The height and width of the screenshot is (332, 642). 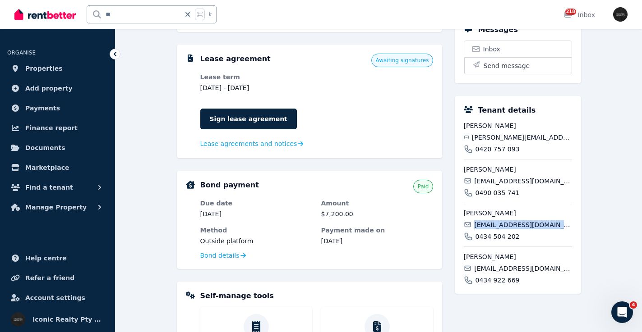 What do you see at coordinates (423, 187) in the screenshot?
I see `span: Paid` at bounding box center [423, 187].